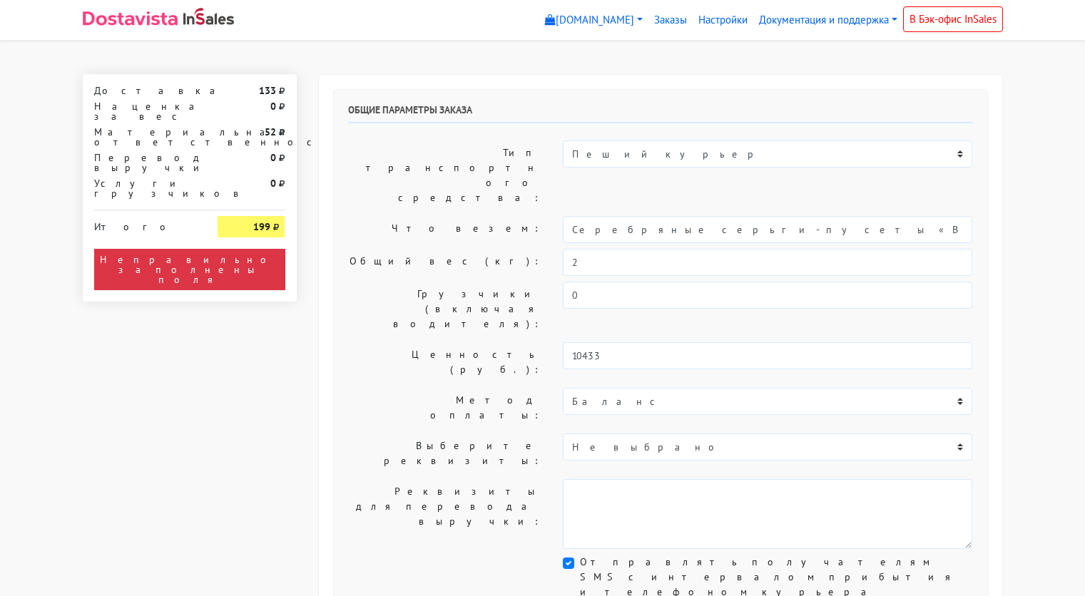 The height and width of the screenshot is (596, 1085). I want to click on label: Реквизиты для перевода выручки:, so click(445, 514).